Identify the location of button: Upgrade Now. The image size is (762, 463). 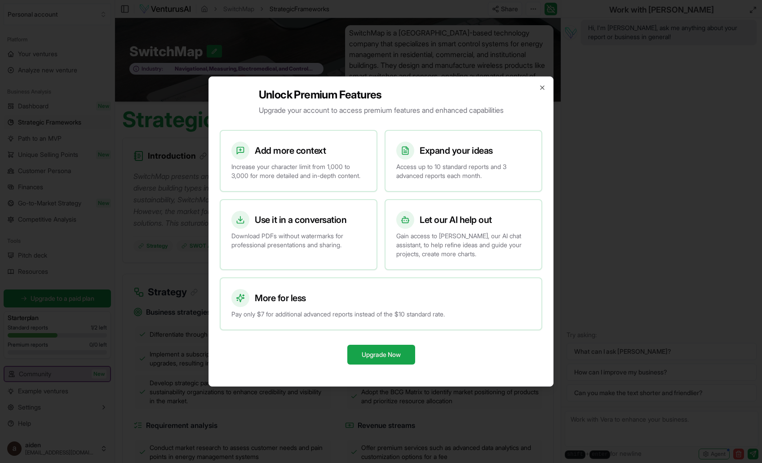
(381, 355).